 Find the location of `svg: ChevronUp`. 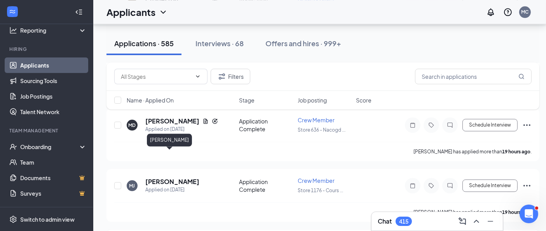

svg: ChevronUp is located at coordinates (477, 222).